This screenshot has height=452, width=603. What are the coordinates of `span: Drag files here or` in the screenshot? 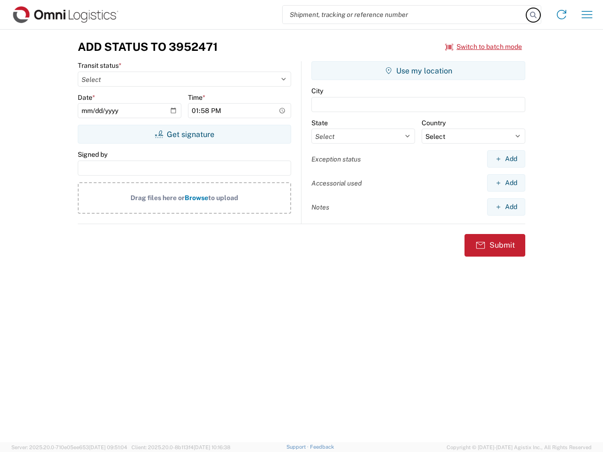 It's located at (157, 198).